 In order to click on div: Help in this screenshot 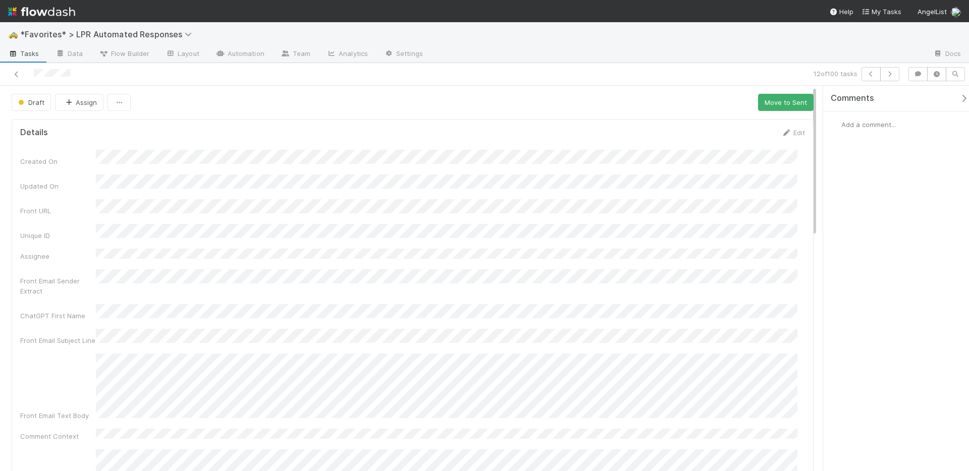, I will do `click(841, 12)`.